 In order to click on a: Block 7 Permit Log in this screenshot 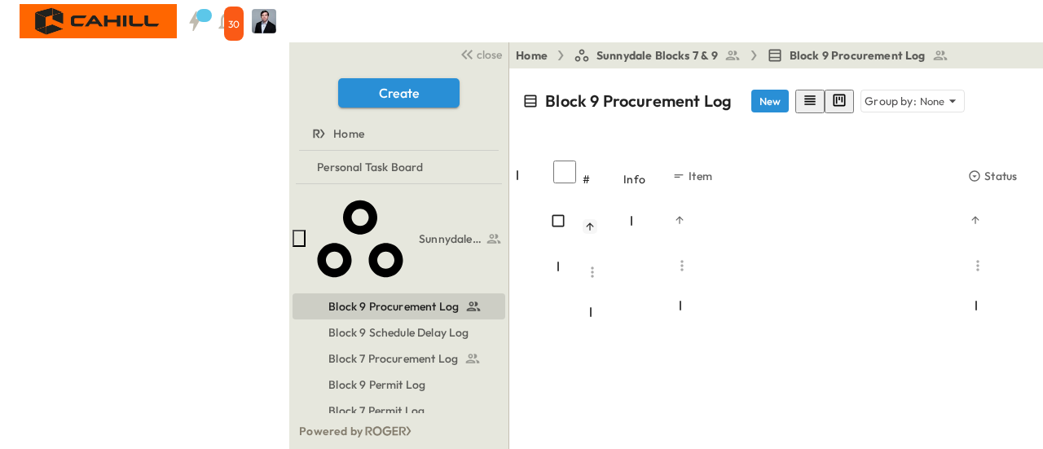, I will do `click(397, 411)`.